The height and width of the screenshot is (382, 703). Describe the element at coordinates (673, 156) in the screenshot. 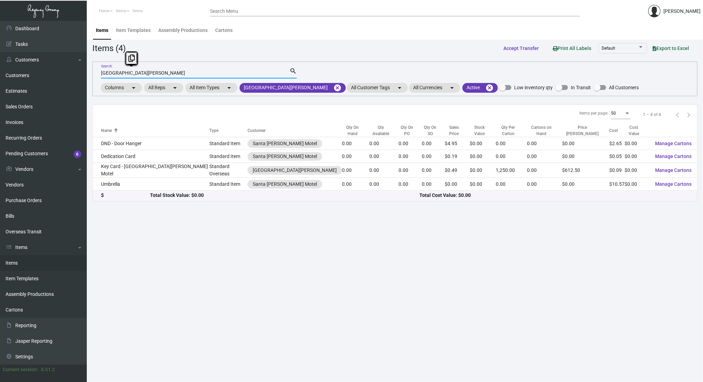

I see `span: Manage Cartons` at that location.